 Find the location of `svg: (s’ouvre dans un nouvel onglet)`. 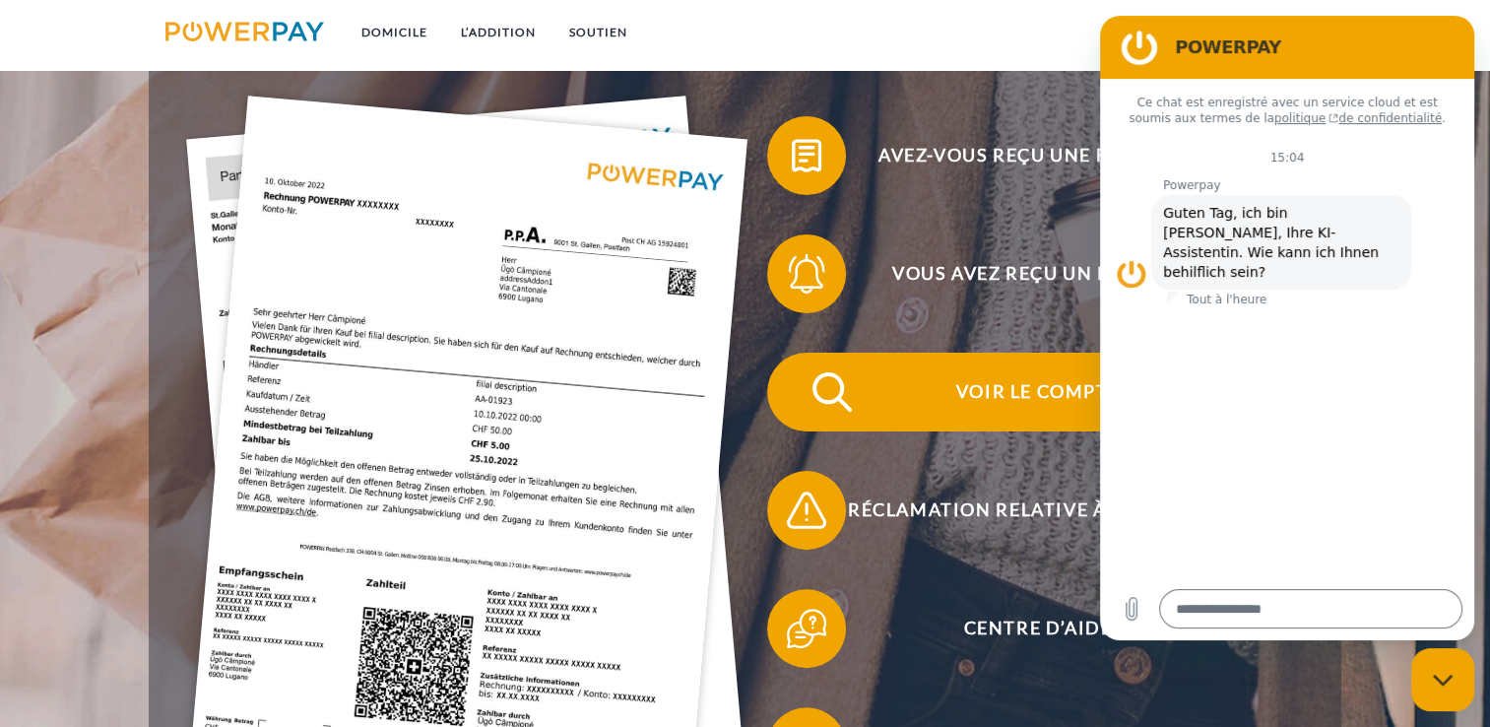

svg: (s’ouvre dans un nouvel onglet) is located at coordinates (231, 102).